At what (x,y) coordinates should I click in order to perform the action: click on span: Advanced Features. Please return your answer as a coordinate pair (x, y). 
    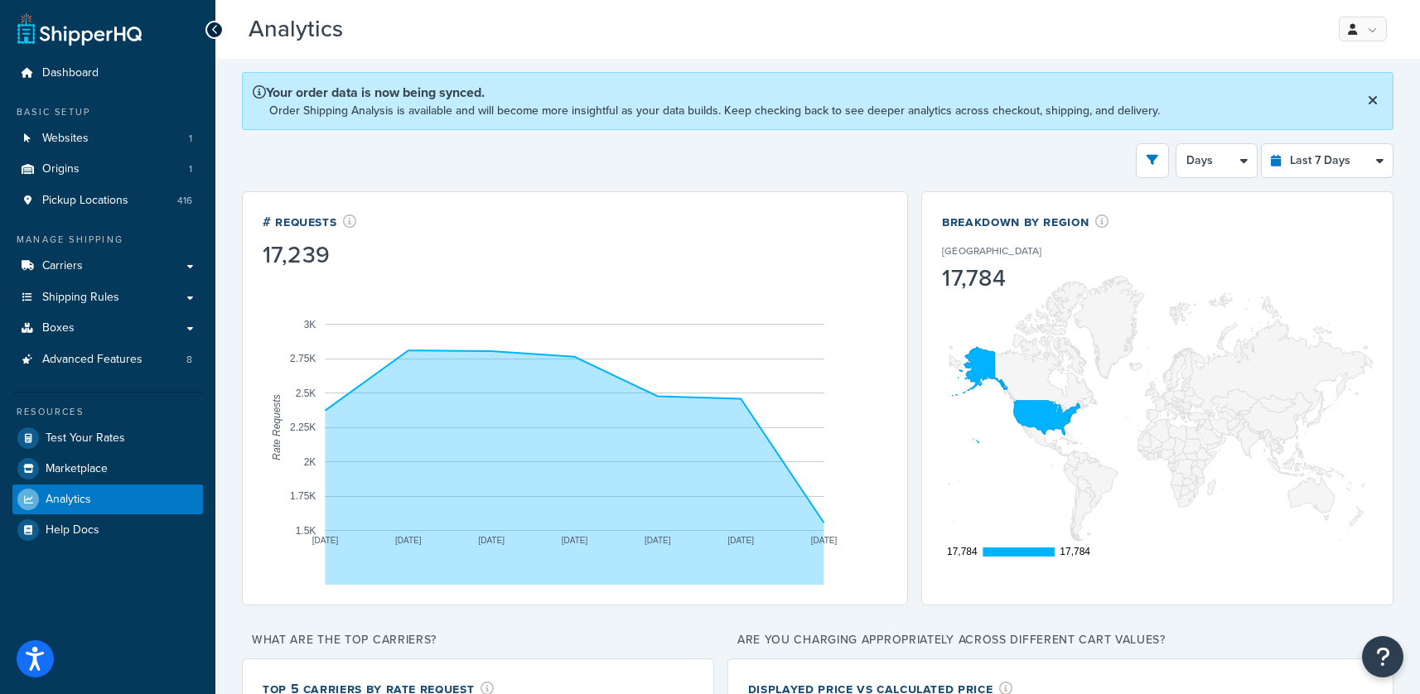
    Looking at the image, I should click on (92, 360).